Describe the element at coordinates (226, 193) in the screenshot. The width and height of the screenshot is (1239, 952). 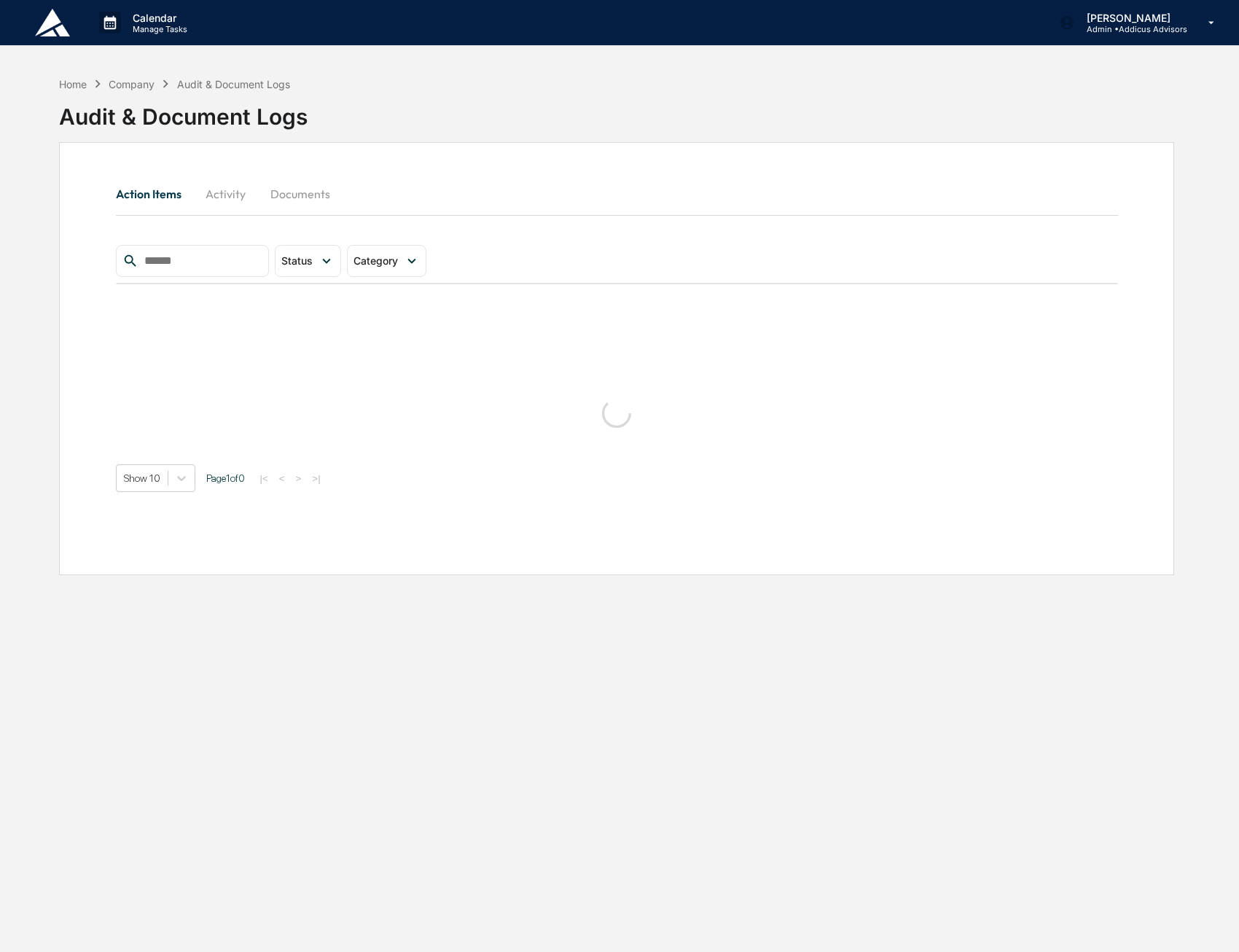
I see `button: Activity` at that location.